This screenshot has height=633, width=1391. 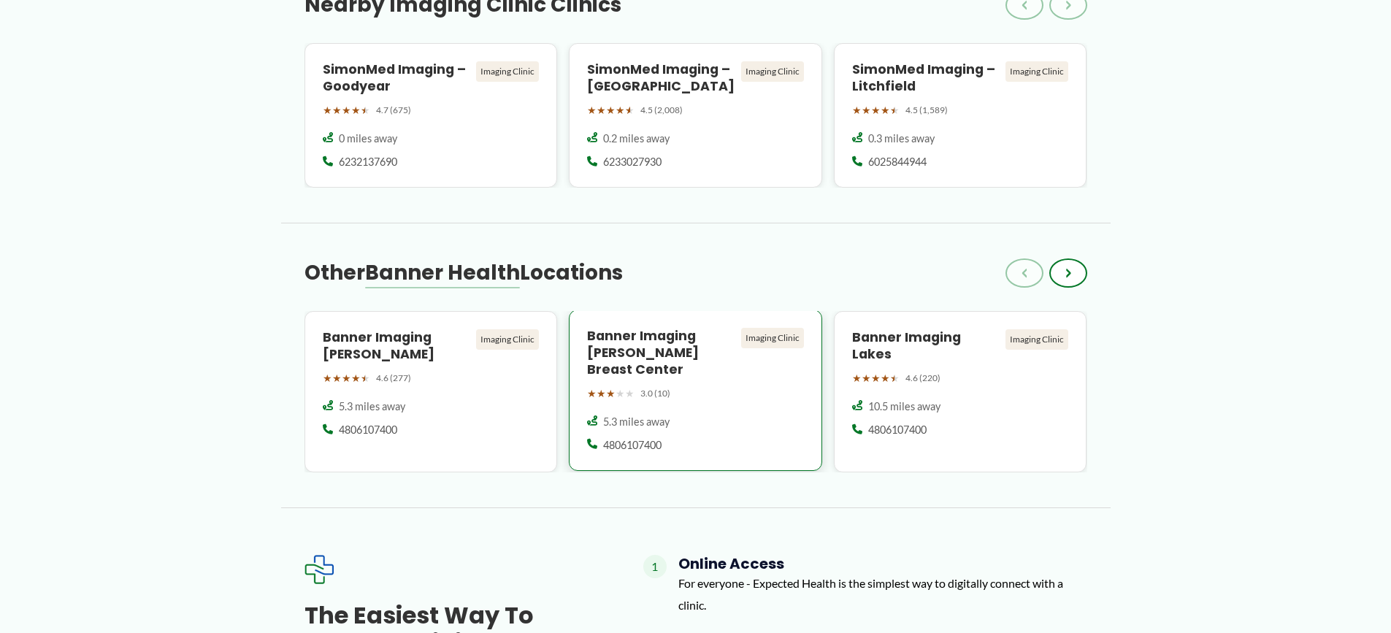 What do you see at coordinates (926, 346) in the screenshot?
I see `h4: Banner Imaging Lakes` at bounding box center [926, 346].